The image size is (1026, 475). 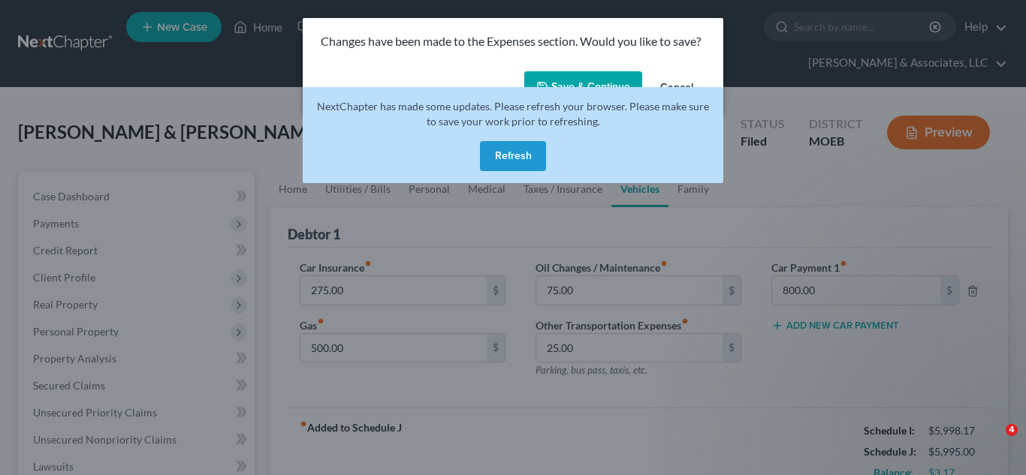 I want to click on button: Refresh, so click(x=513, y=156).